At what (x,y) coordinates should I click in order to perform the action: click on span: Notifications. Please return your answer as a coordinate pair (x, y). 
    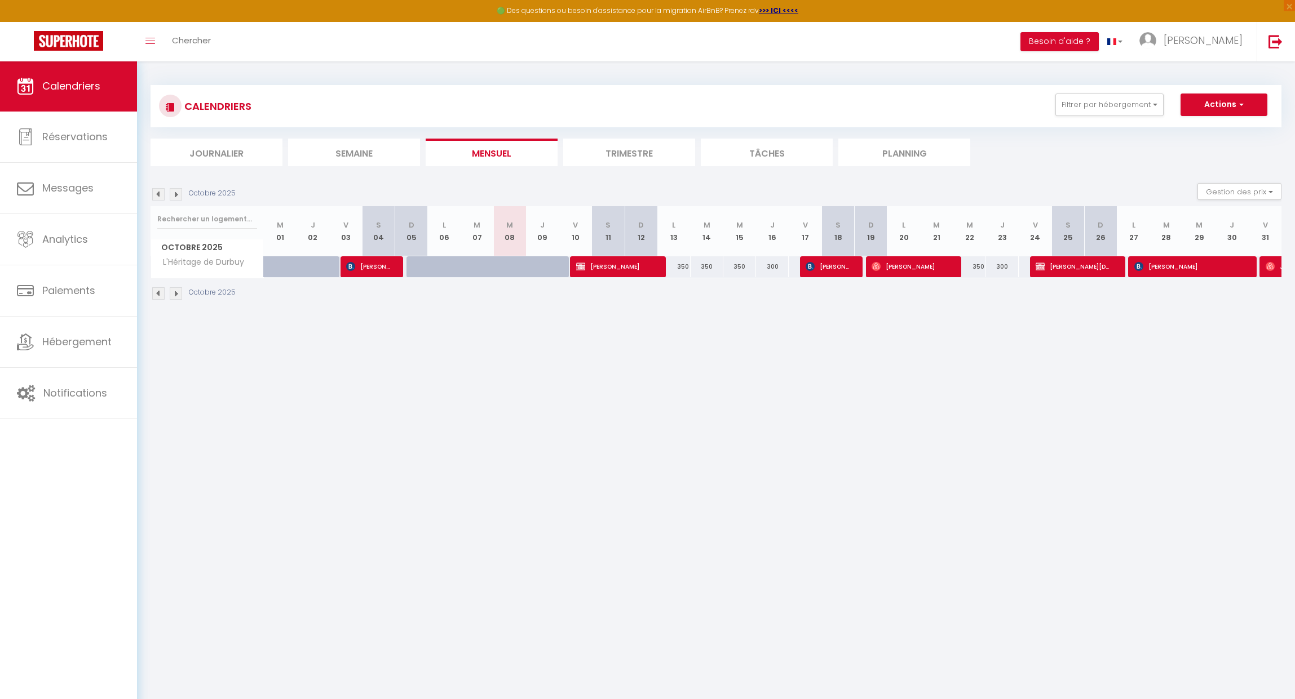
    Looking at the image, I should click on (75, 393).